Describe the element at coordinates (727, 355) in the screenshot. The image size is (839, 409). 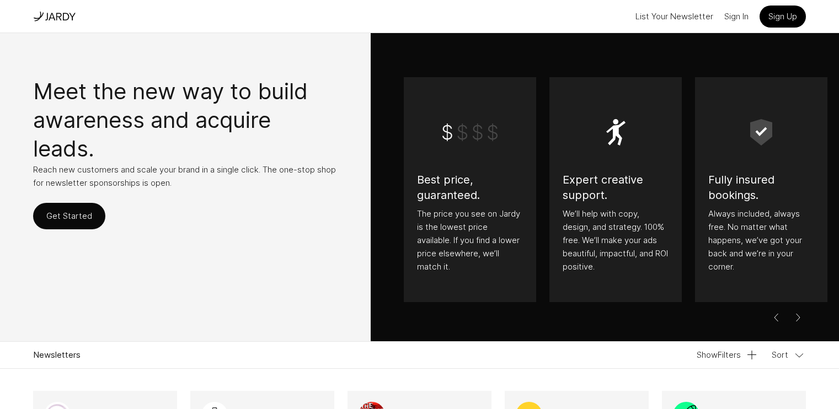
I see `button: ShowFilters` at that location.